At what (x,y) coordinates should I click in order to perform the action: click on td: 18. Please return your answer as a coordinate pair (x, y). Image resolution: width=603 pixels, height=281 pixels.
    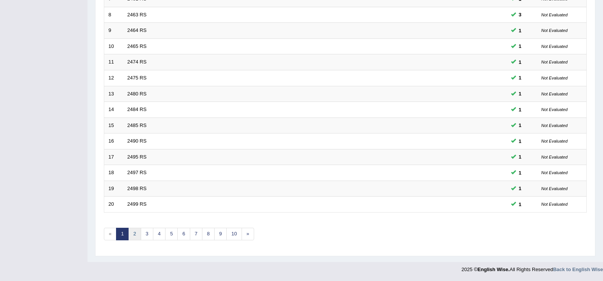
    Looking at the image, I should click on (114, 173).